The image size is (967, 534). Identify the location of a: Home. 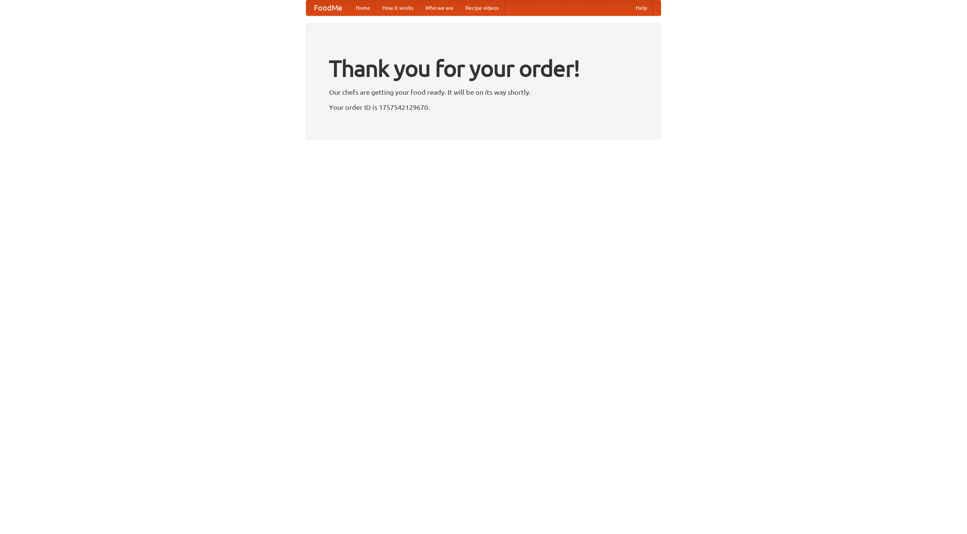
(363, 8).